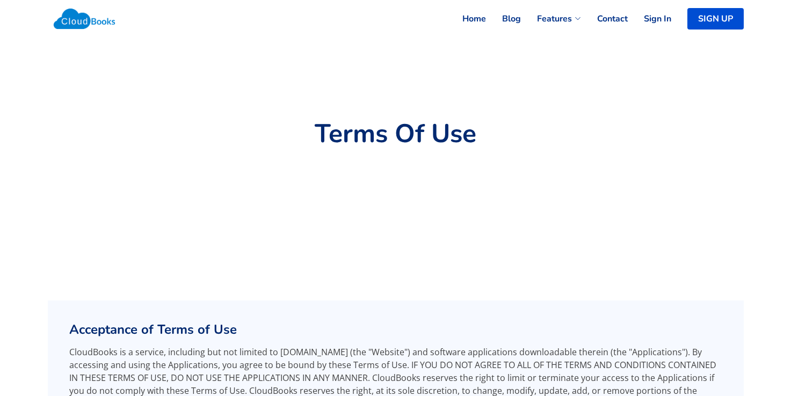  What do you see at coordinates (554, 19) in the screenshot?
I see `span: Features` at bounding box center [554, 19].